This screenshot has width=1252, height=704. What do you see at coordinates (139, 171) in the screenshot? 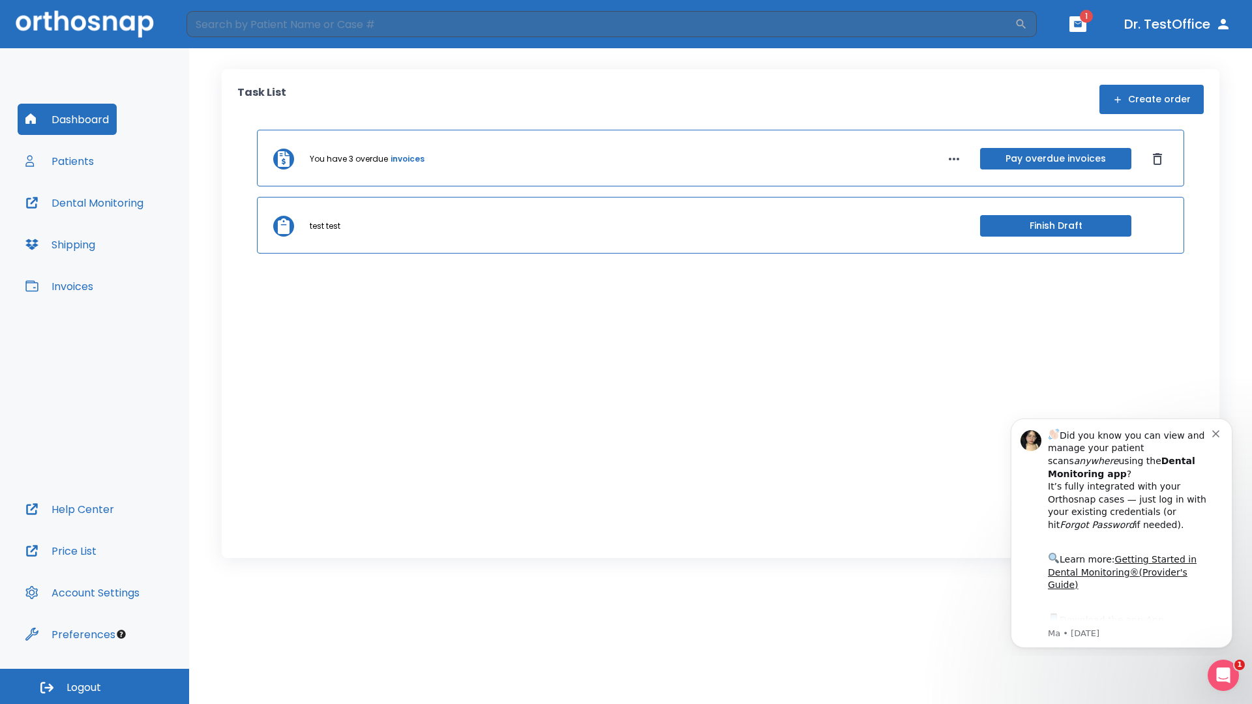
I see `div: Learn more: ​` at bounding box center [139, 171].